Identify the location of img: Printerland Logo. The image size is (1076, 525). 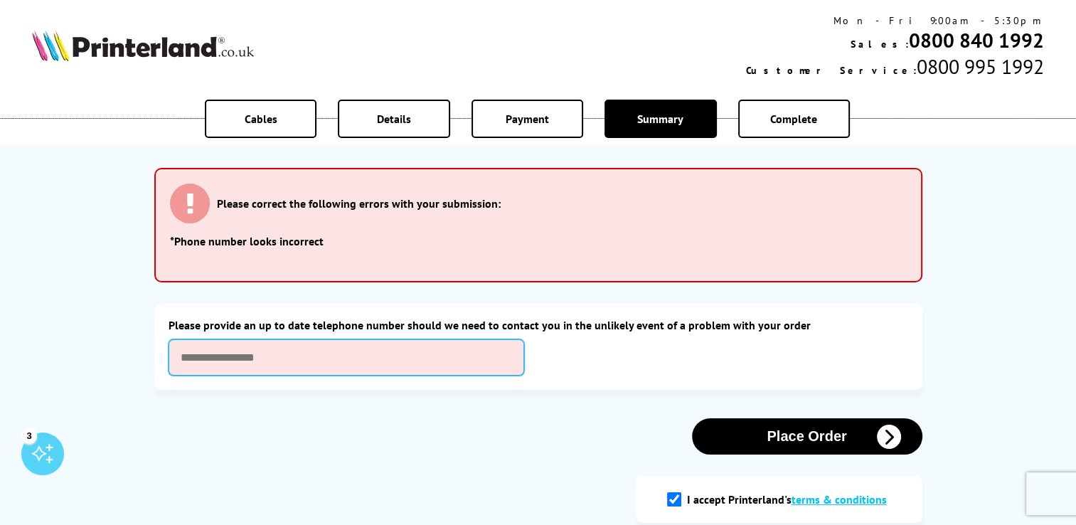
(143, 46).